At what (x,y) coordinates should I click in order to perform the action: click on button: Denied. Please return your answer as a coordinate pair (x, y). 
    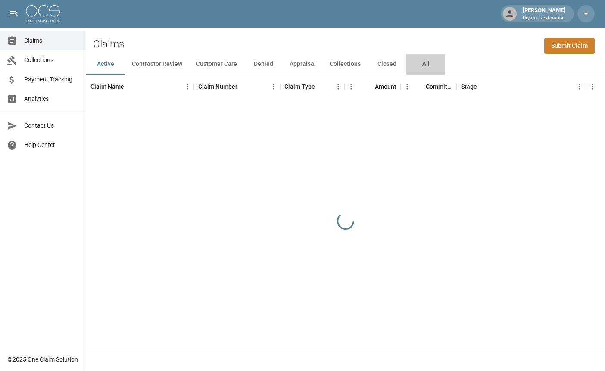
    Looking at the image, I should click on (263, 64).